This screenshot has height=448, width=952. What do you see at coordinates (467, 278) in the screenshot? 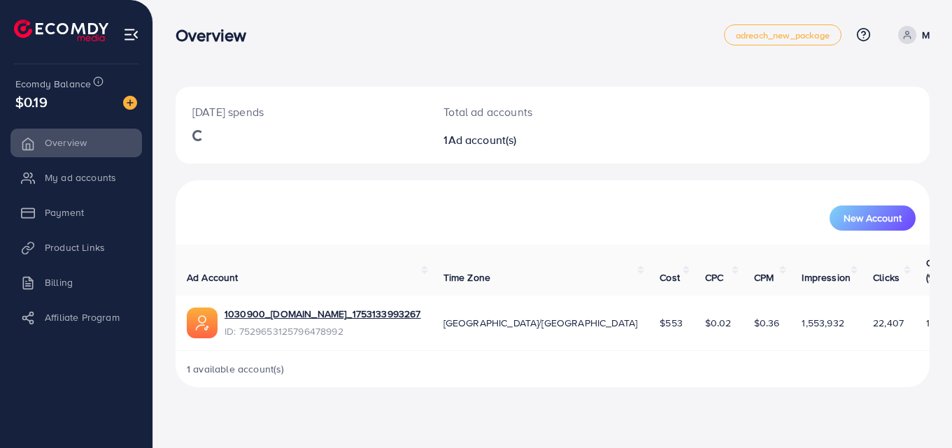
I see `span: Time Zone` at bounding box center [467, 278].